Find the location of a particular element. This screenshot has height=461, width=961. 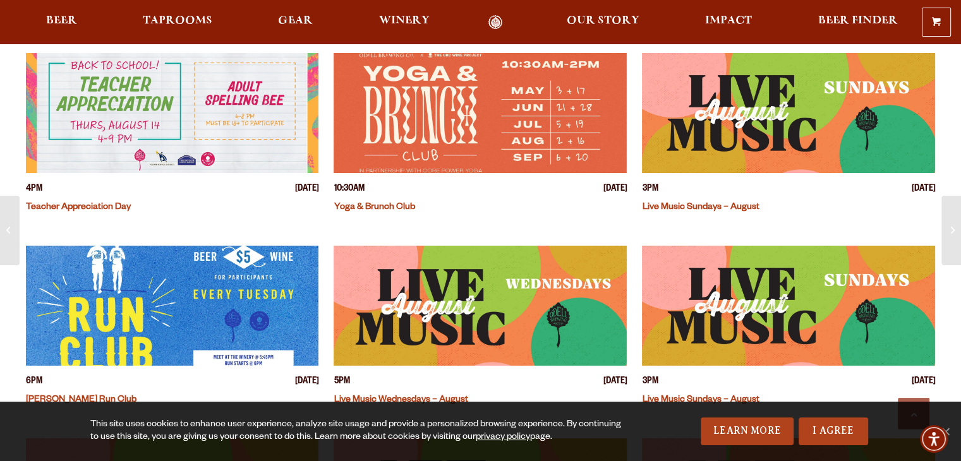

span: 4PM is located at coordinates (34, 190).